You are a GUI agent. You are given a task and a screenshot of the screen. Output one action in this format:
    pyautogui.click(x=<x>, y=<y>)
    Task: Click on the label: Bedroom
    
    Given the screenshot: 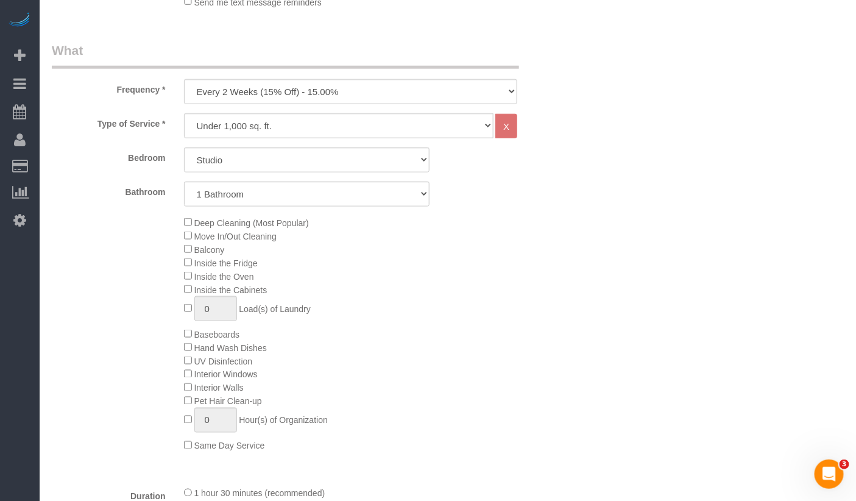 What is the action you would take?
    pyautogui.click(x=108, y=155)
    